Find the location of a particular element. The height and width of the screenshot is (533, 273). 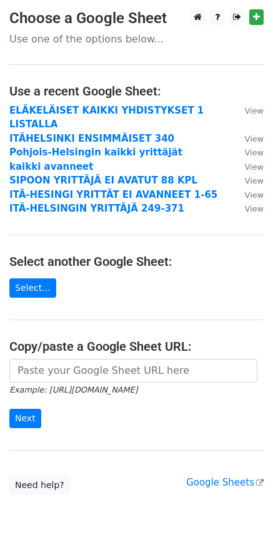

strong: ITÄ-HESINGI YRITTÄT EI AVANNEET 1-65 is located at coordinates (113, 195).